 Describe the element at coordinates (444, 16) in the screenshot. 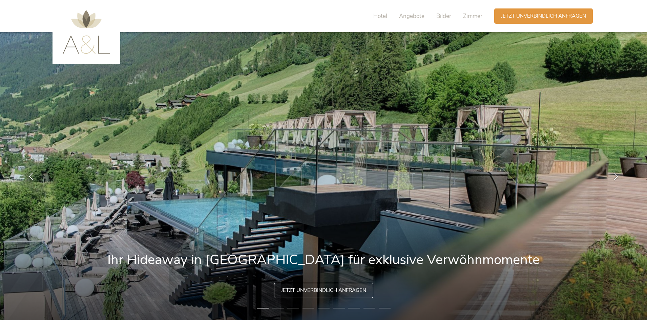

I see `span: Bilder` at that location.